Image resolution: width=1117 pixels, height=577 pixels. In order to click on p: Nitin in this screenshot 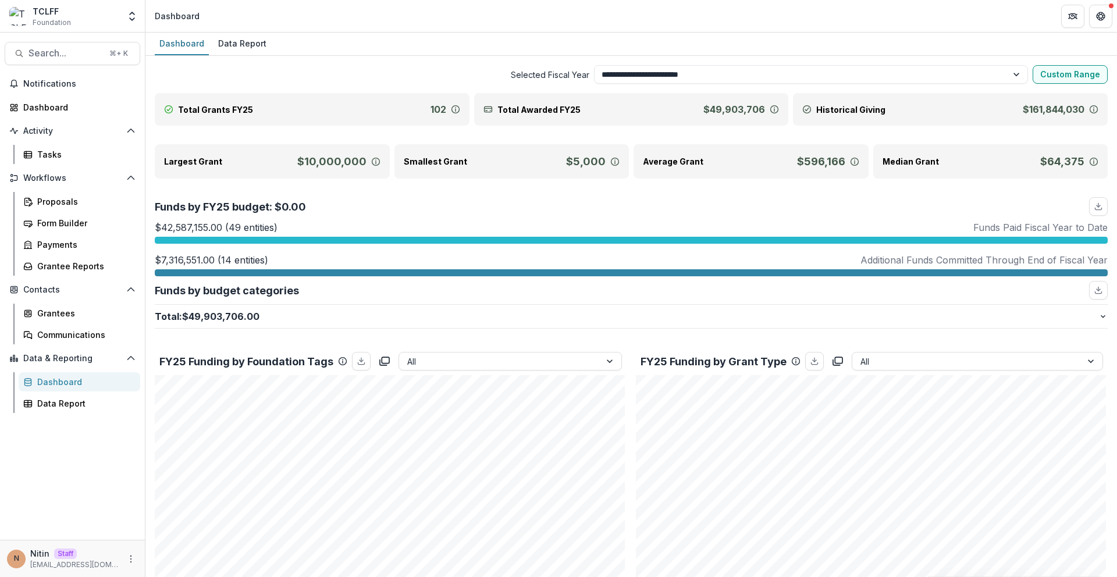, I will do `click(40, 553)`.